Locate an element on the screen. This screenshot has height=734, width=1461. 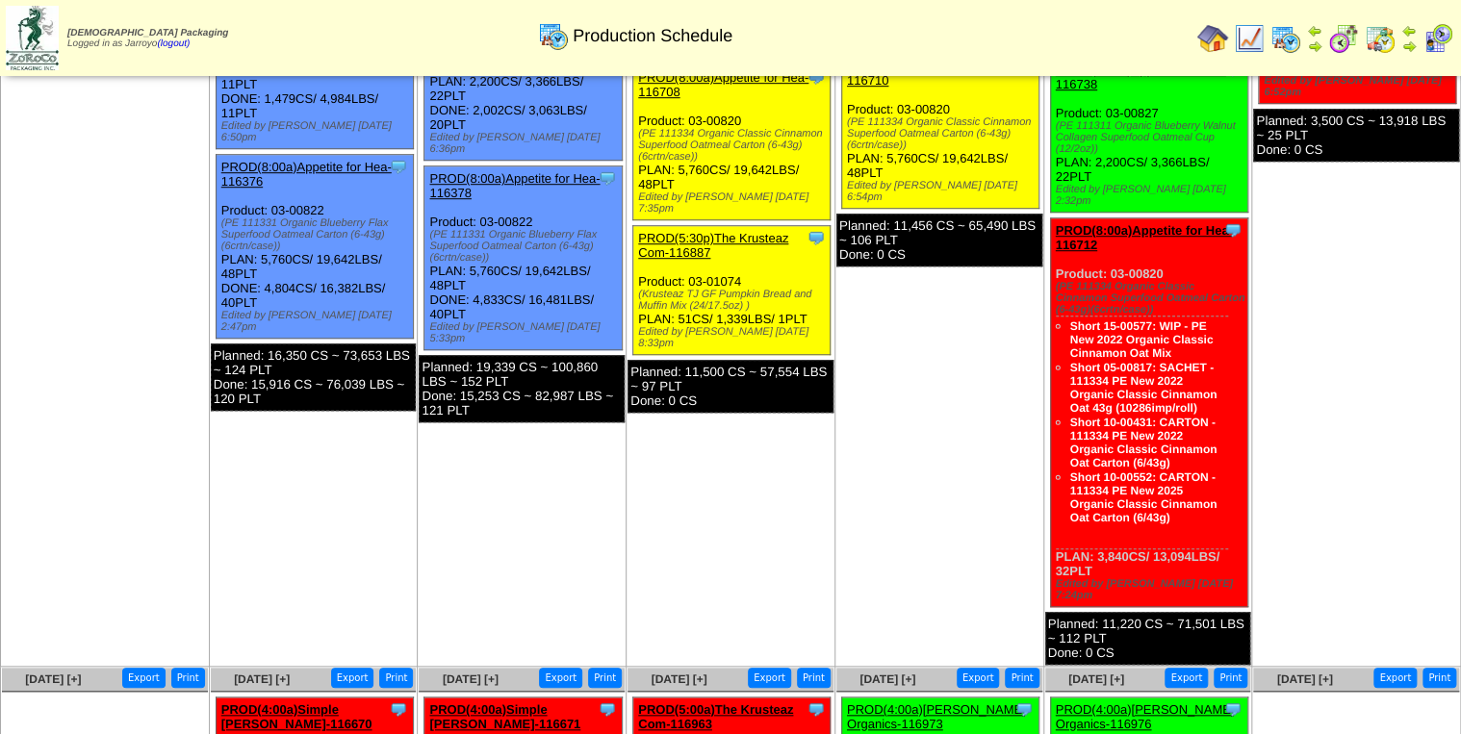
div: Planned: 19,339 CS ~ 100,860 LBS ~ 152 PLT Done: 15,253 CS ~ 82,987 LBS ~ 121 PLT is located at coordinates (522, 389).